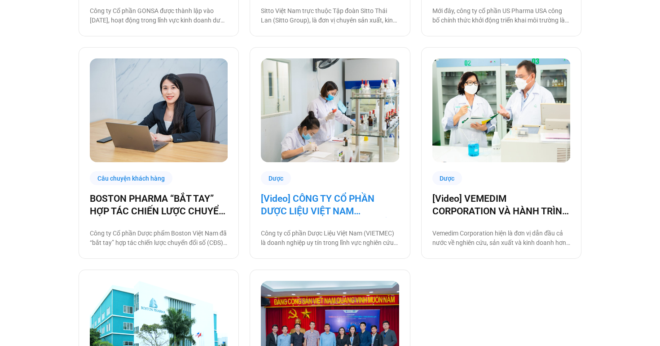 This screenshot has width=660, height=346. I want to click on div: Câu chuyện khách hàng, so click(131, 178).